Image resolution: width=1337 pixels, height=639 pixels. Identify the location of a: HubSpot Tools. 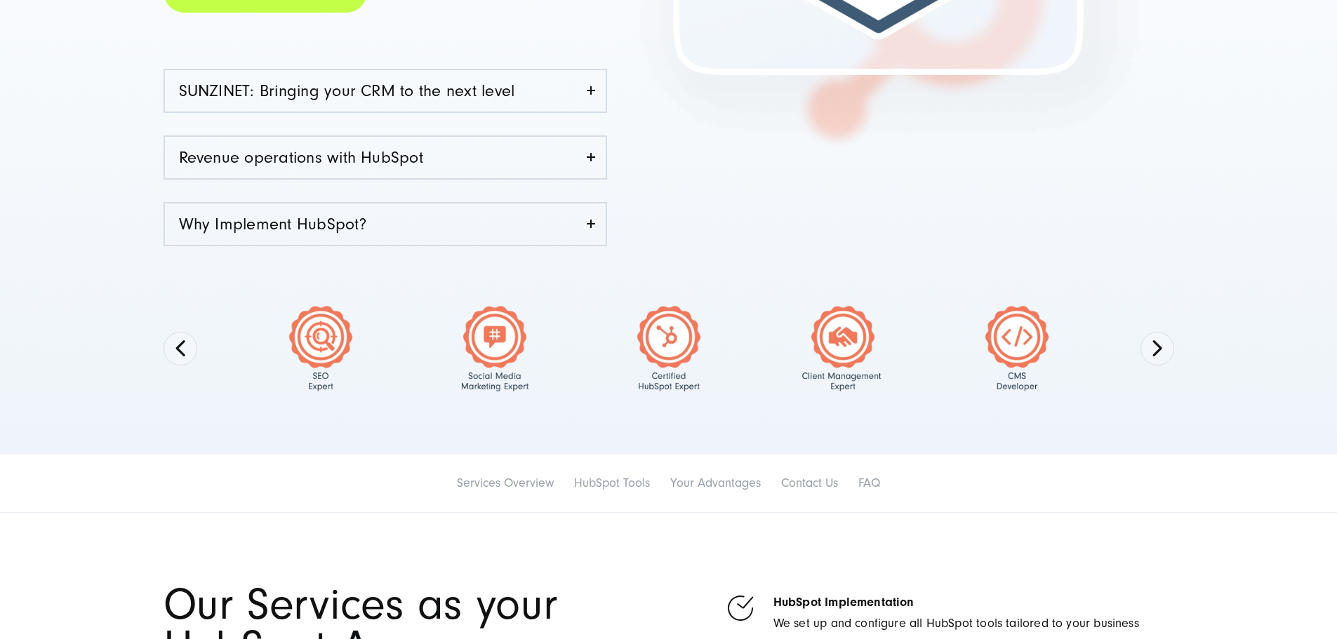
(612, 483).